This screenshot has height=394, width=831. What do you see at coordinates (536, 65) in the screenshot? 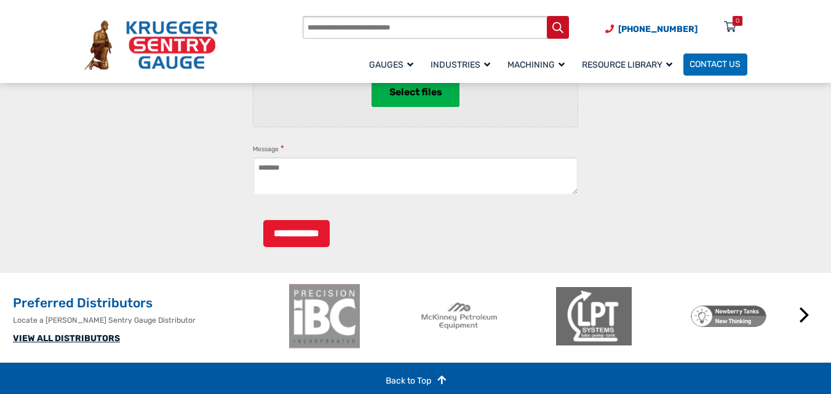
I see `span: Machining` at bounding box center [536, 65].